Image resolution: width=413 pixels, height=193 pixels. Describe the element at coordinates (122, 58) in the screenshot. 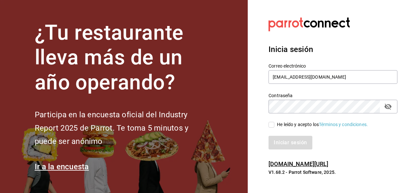

I see `h1: ¿Tu restaurante lleva más de un año operando?` at that location.